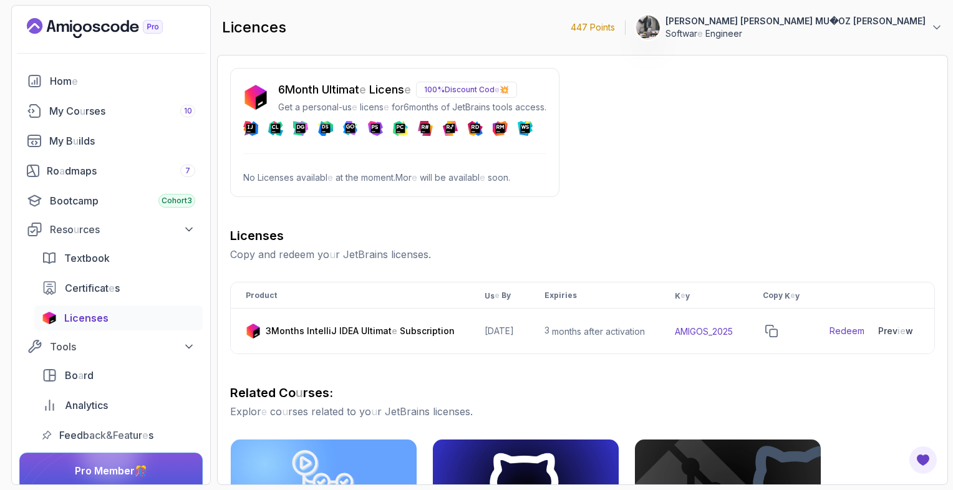 The width and height of the screenshot is (953, 490). What do you see at coordinates (256, 97) in the screenshot?
I see `img: jetbrains icon` at bounding box center [256, 97].